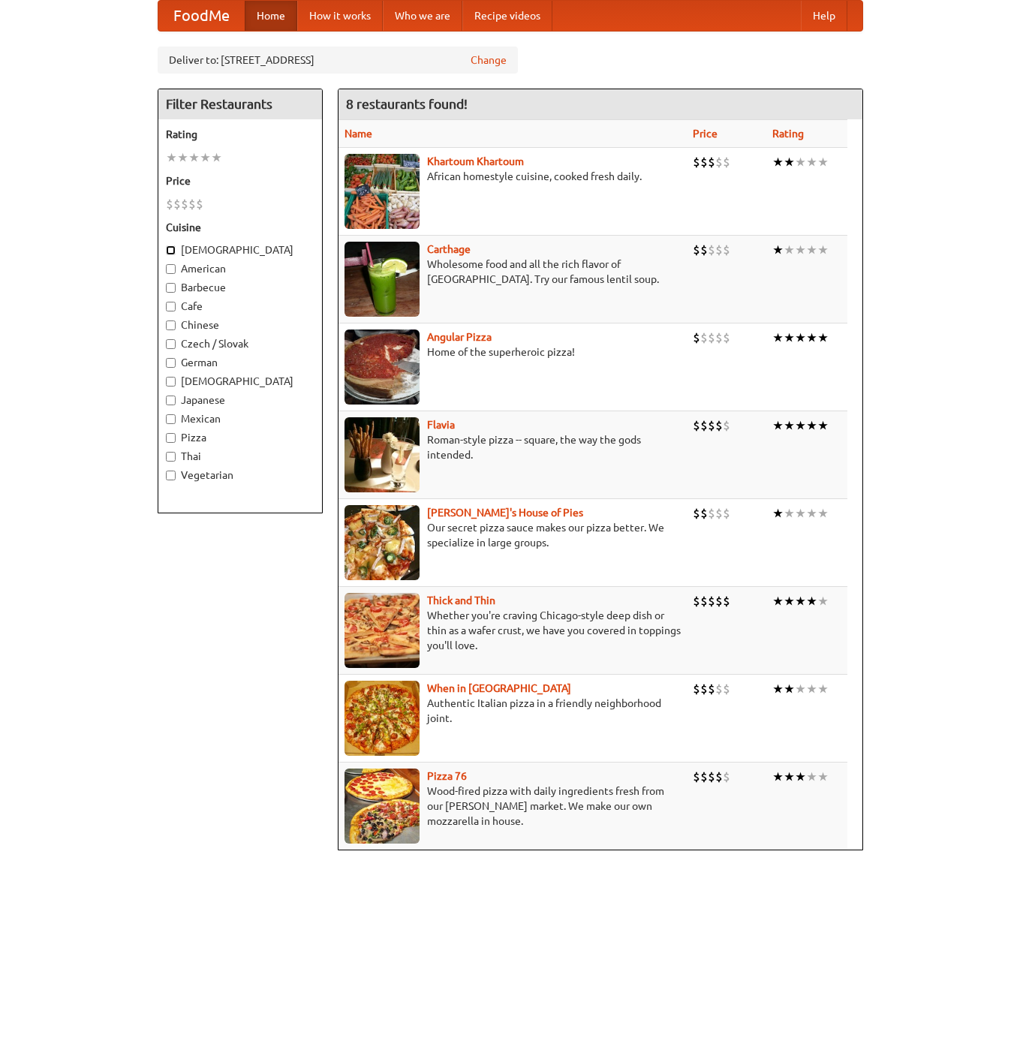 This screenshot has height=1062, width=1020. Describe the element at coordinates (475, 161) in the screenshot. I see `a: Khartoum Khartoum` at that location.